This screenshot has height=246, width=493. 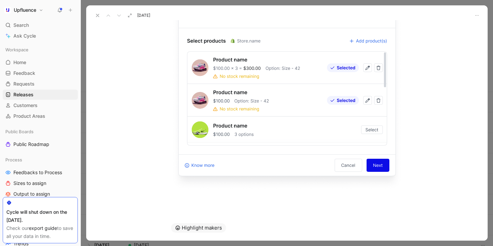 I want to click on span: Home, so click(x=20, y=62).